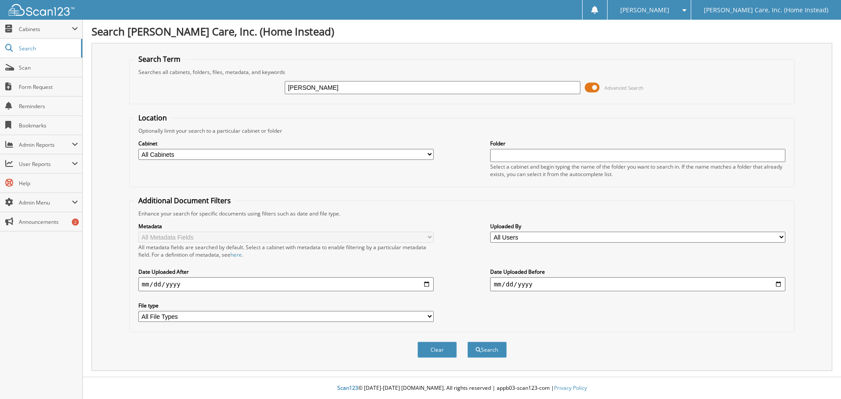  What do you see at coordinates (286, 251) in the screenshot?
I see `div: All metadata fields are searched by default. Select a cabinet with metadata to enable filtering b...` at bounding box center [286, 251].